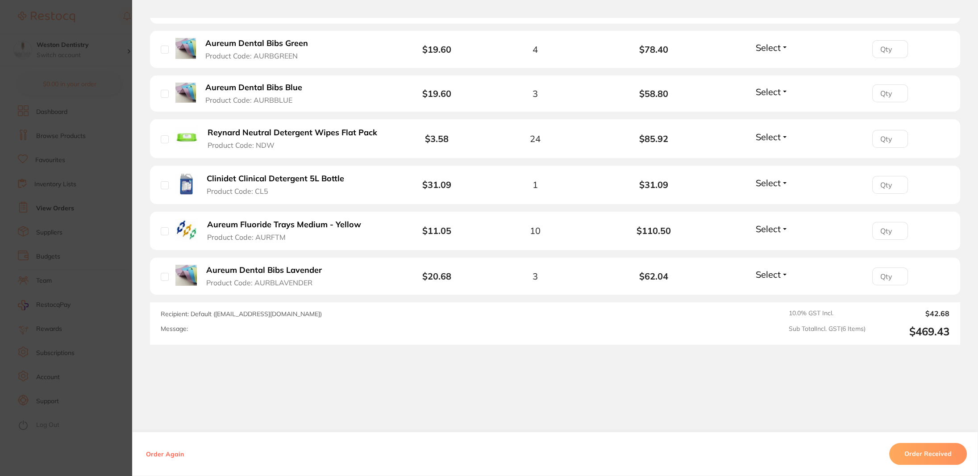 Image resolution: width=978 pixels, height=476 pixels. I want to click on span: 24, so click(535, 138).